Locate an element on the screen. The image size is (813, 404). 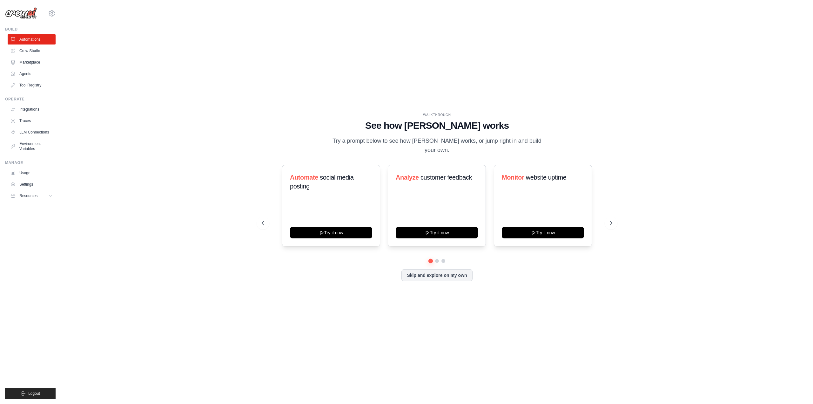
a: Traces is located at coordinates (31, 121).